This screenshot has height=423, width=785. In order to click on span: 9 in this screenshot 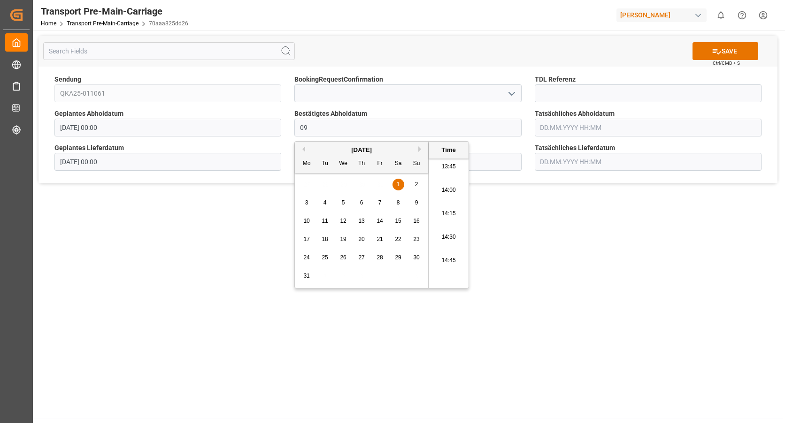, I will do `click(416, 203)`.